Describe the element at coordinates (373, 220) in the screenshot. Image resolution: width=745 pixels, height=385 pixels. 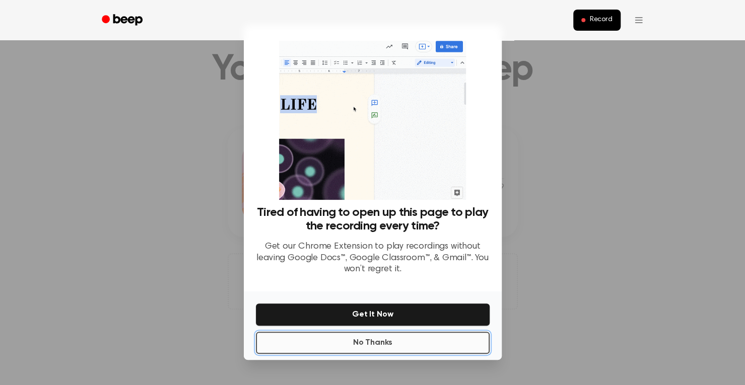
I see `h3: Tired of having to open up this page to play the recording every time?` at that location.